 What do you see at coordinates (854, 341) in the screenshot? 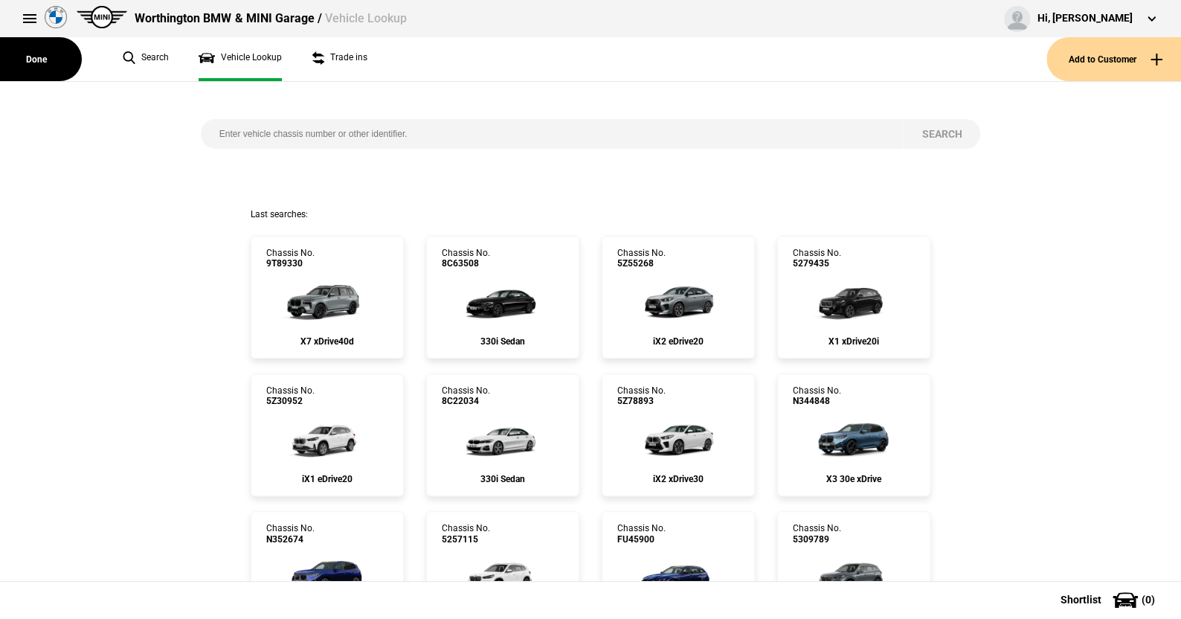
I see `div: X1 xDrive20i` at bounding box center [854, 341].